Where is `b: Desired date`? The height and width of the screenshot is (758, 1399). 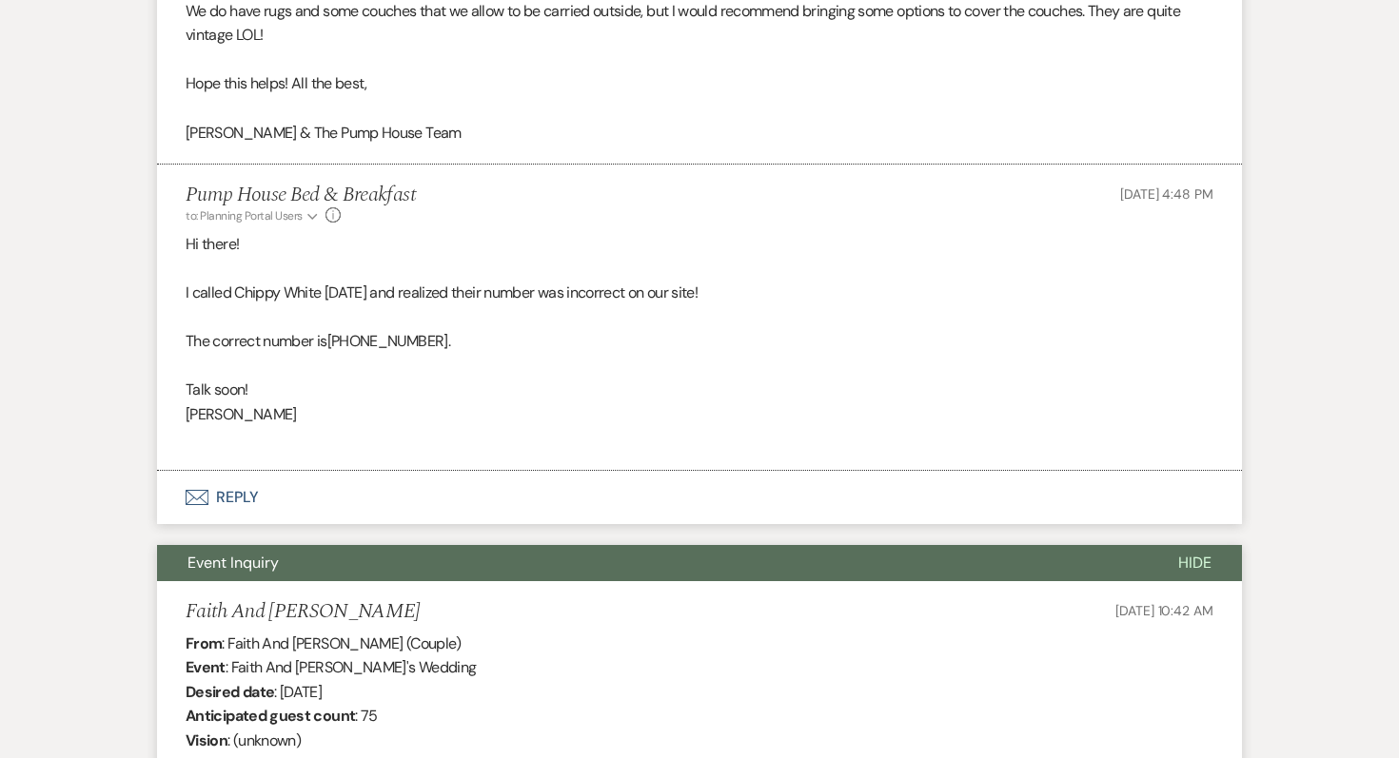
b: Desired date is located at coordinates (229, 692).